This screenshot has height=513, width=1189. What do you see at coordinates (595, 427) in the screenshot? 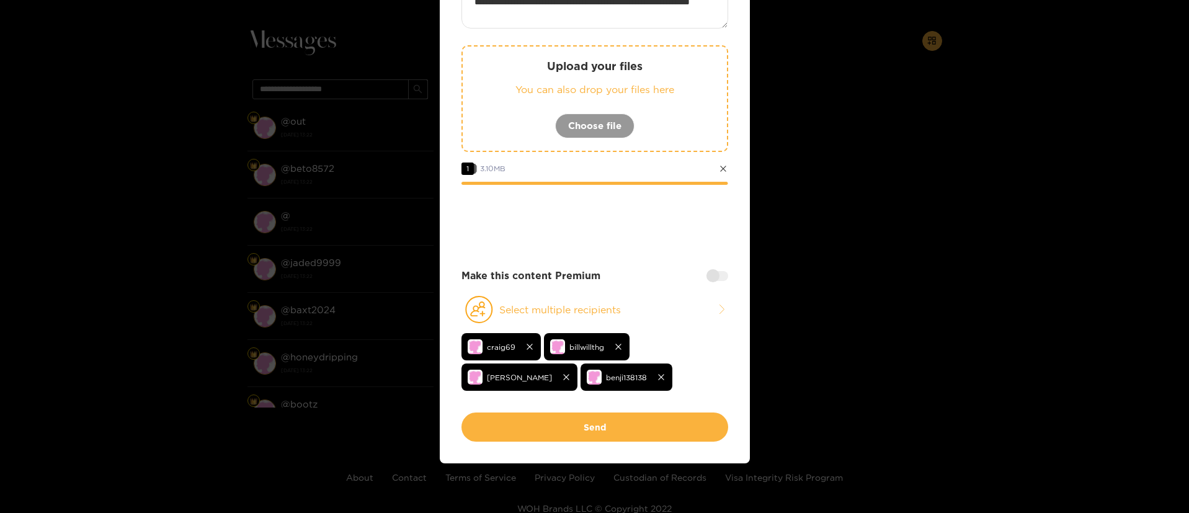
I see `button: Send` at bounding box center [595, 427].